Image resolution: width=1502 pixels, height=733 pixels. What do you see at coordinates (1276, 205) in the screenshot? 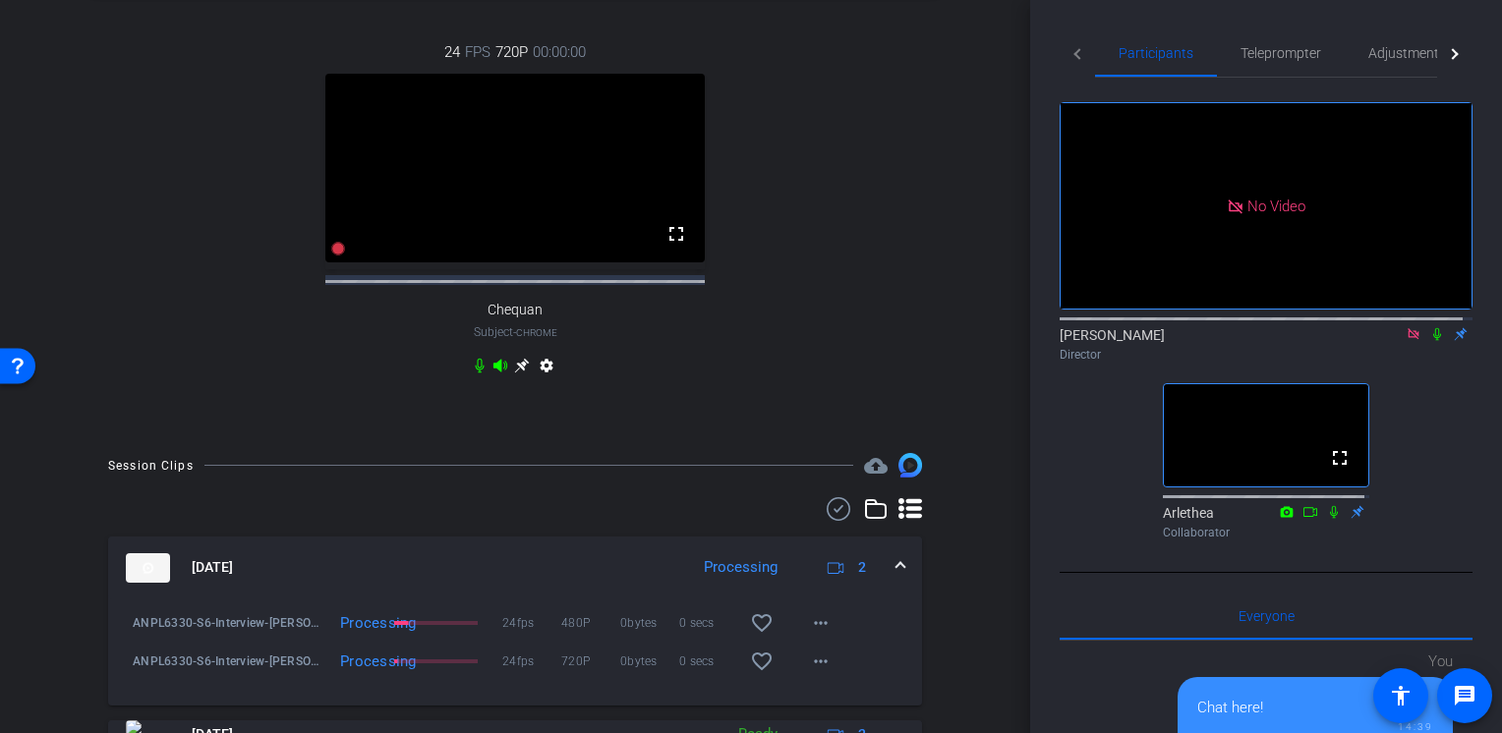
I see `span: No Video` at bounding box center [1276, 205].